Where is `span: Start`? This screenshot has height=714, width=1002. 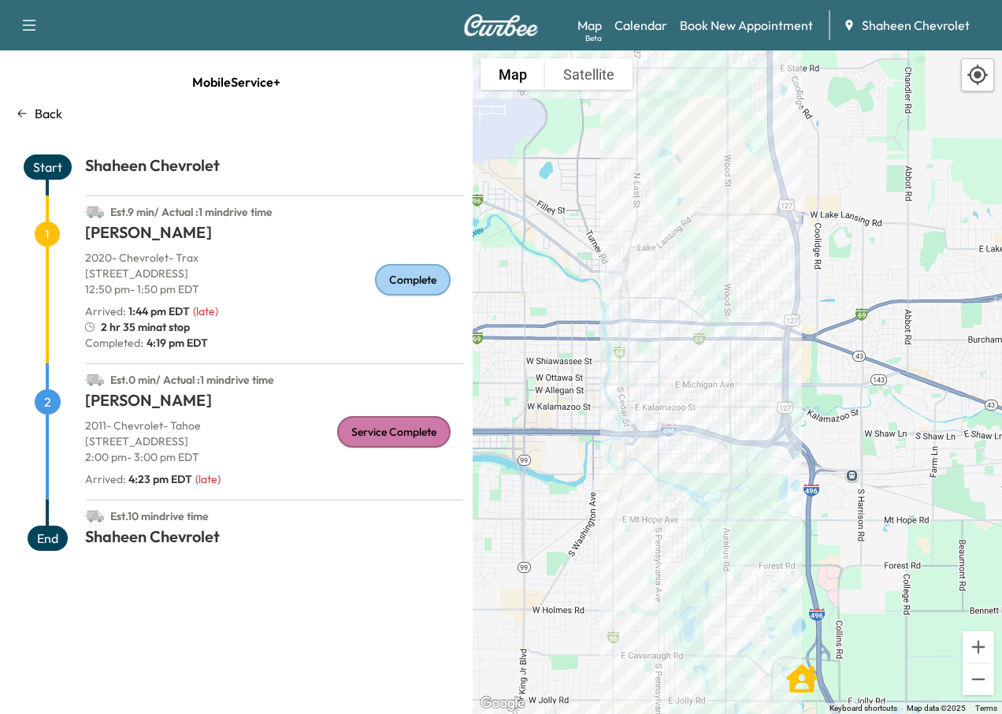 span: Start is located at coordinates (47, 167).